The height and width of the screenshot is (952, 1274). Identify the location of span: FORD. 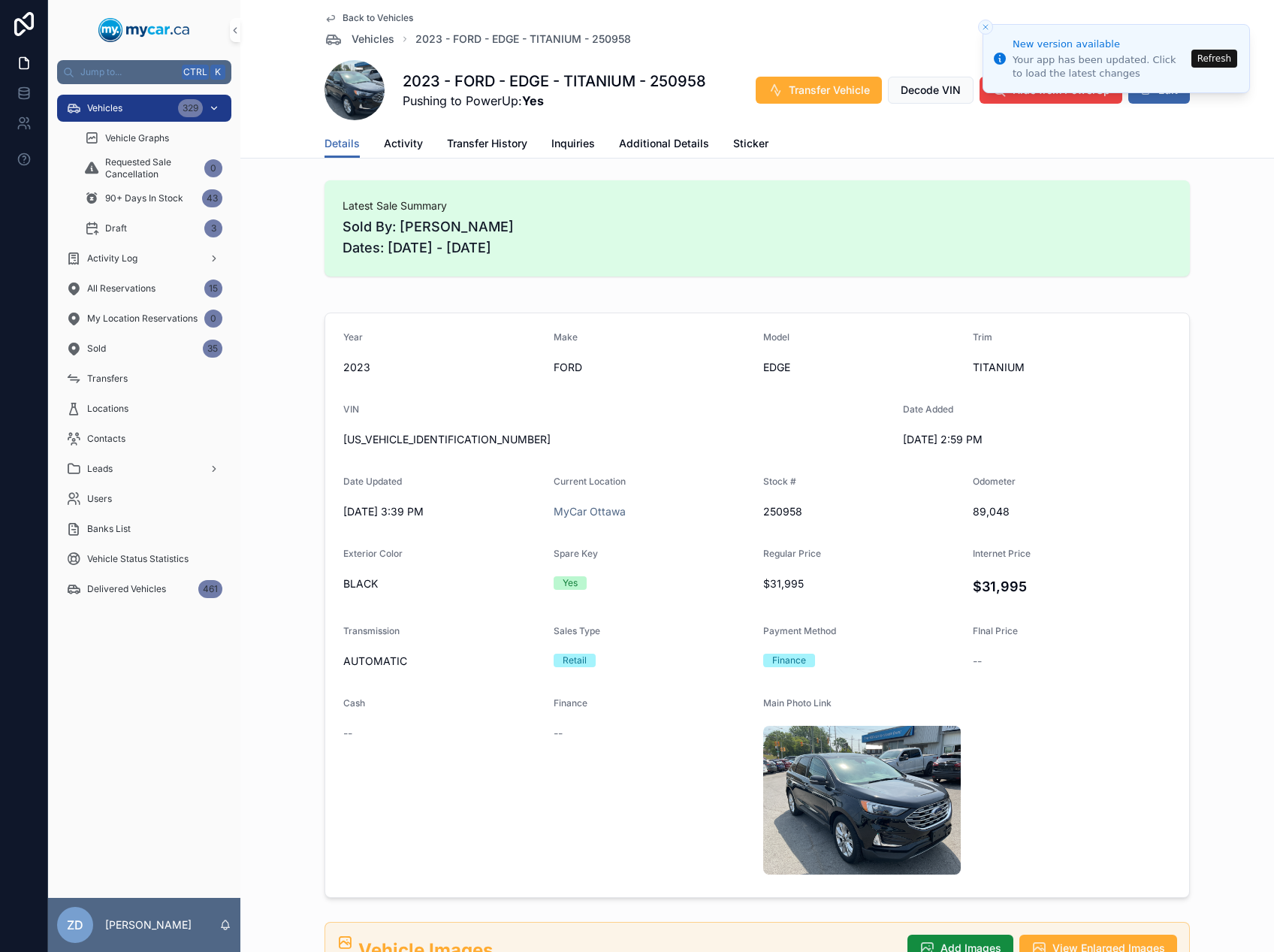
(653, 368).